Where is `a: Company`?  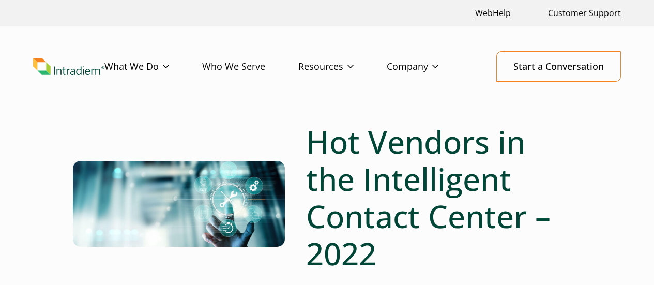 a: Company is located at coordinates (429, 67).